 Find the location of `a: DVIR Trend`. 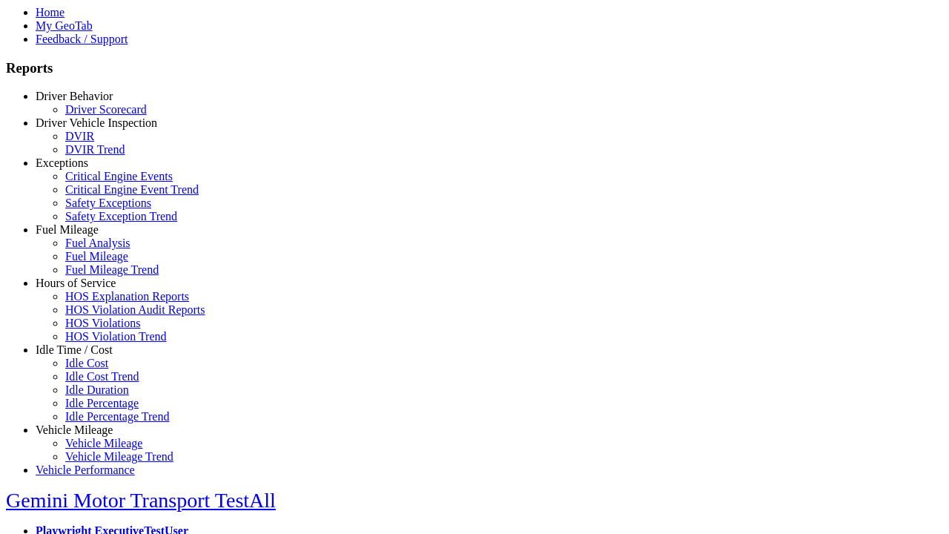

a: DVIR Trend is located at coordinates (95, 149).